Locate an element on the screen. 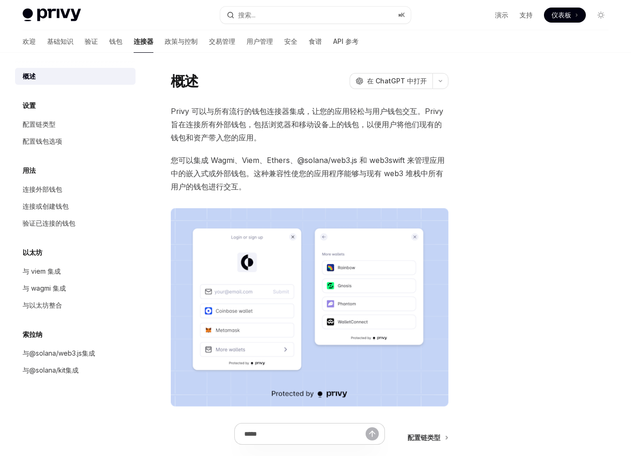 Image resolution: width=631 pixels, height=456 pixels. font: API 参考 is located at coordinates (346, 41).